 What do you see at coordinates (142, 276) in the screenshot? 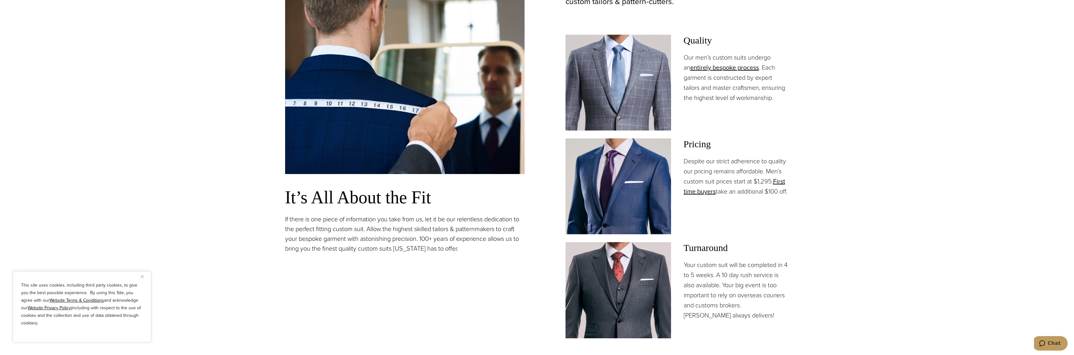
I see `img: Close` at bounding box center [142, 276].